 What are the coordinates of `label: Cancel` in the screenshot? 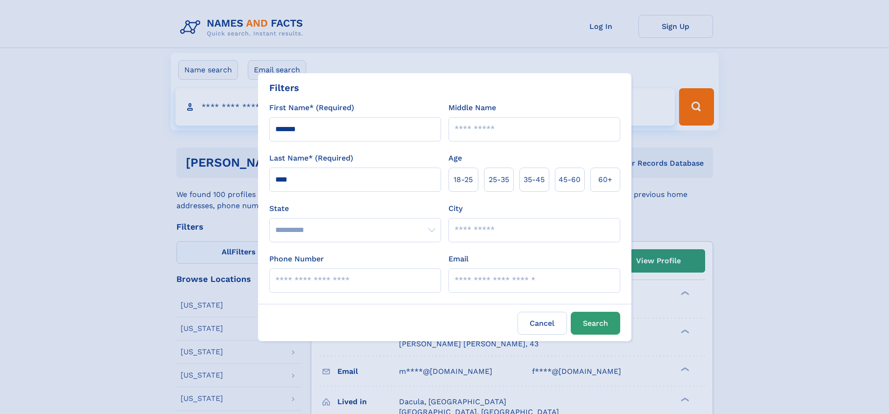 It's located at (542, 323).